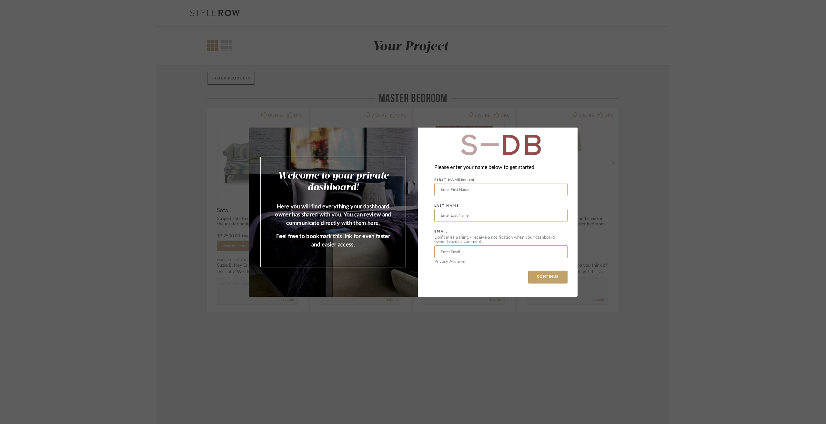 The height and width of the screenshot is (424, 826). Describe the element at coordinates (447, 205) in the screenshot. I see `label: LAST NAME` at that location.